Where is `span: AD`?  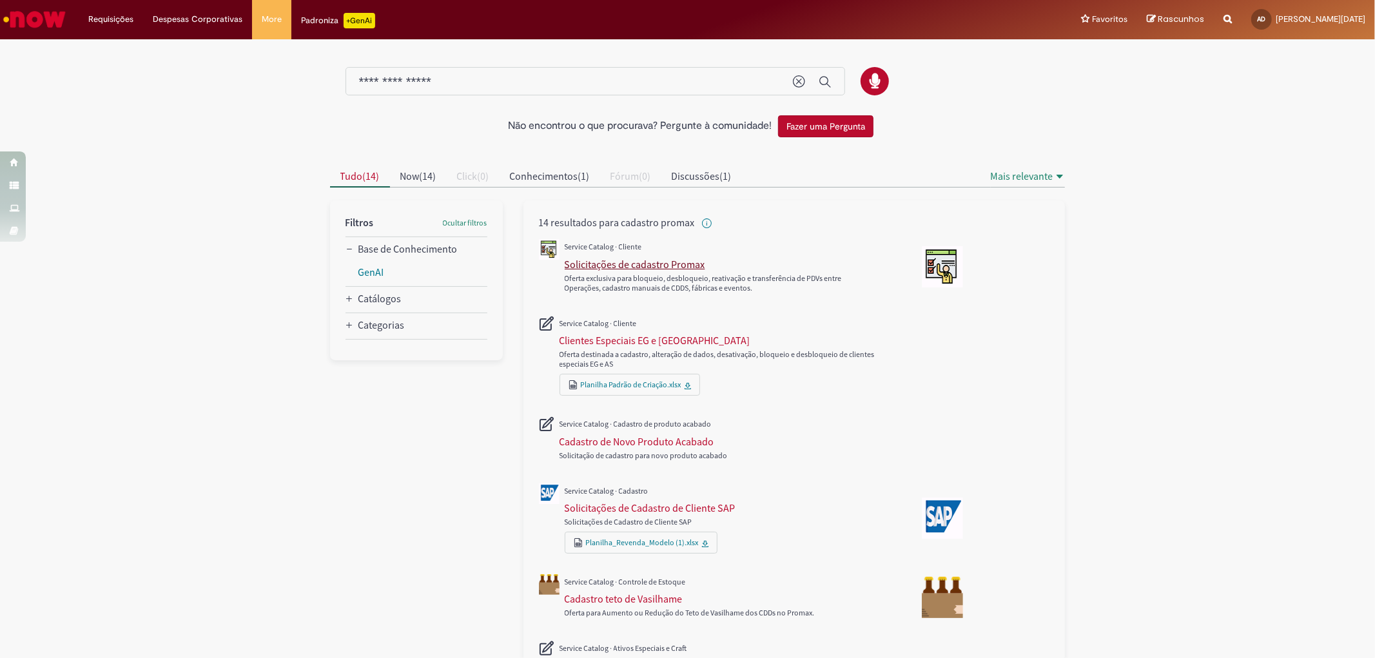 span: AD is located at coordinates (1262, 19).